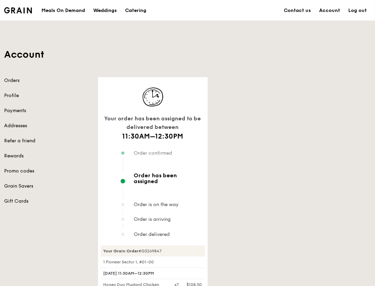 The width and height of the screenshot is (375, 286). What do you see at coordinates (330, 11) in the screenshot?
I see `a: Account` at bounding box center [330, 11].